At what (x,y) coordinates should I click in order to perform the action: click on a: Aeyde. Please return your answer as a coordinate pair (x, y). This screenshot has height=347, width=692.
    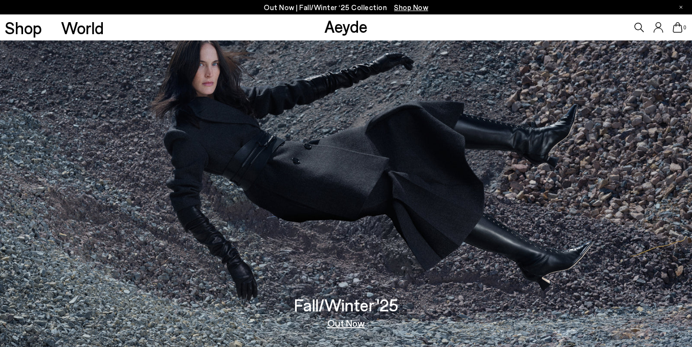
    Looking at the image, I should click on (346, 26).